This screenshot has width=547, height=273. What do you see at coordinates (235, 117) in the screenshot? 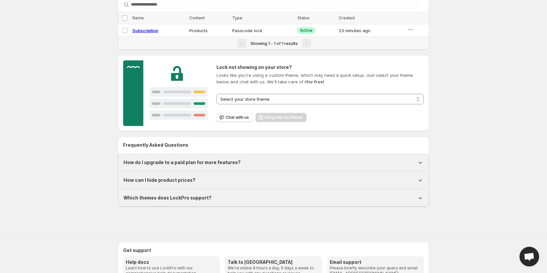
I see `button: Chat with us` at bounding box center [235, 117].